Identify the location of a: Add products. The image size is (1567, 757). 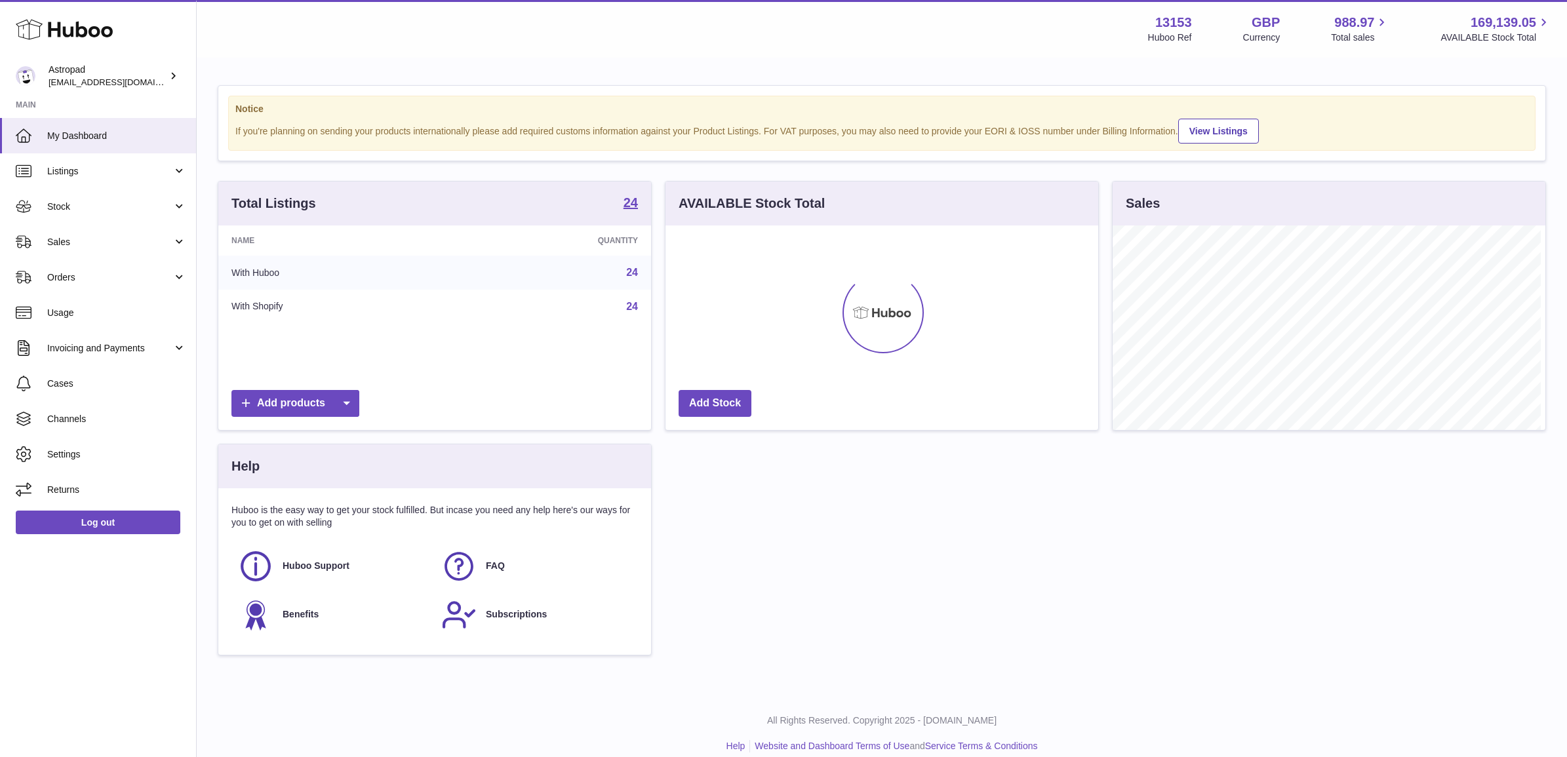
(295, 403).